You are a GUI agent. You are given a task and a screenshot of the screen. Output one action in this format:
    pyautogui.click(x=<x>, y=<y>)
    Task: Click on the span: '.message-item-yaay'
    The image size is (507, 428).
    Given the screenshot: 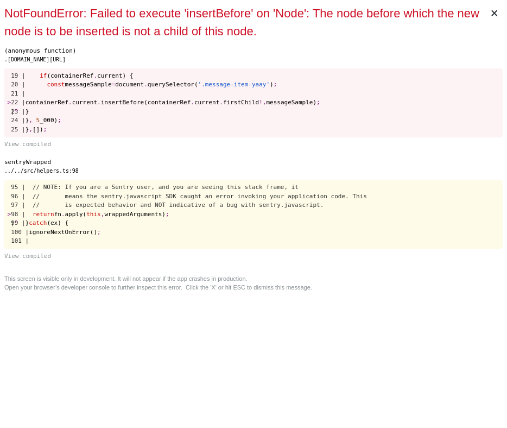 What is the action you would take?
    pyautogui.click(x=234, y=84)
    